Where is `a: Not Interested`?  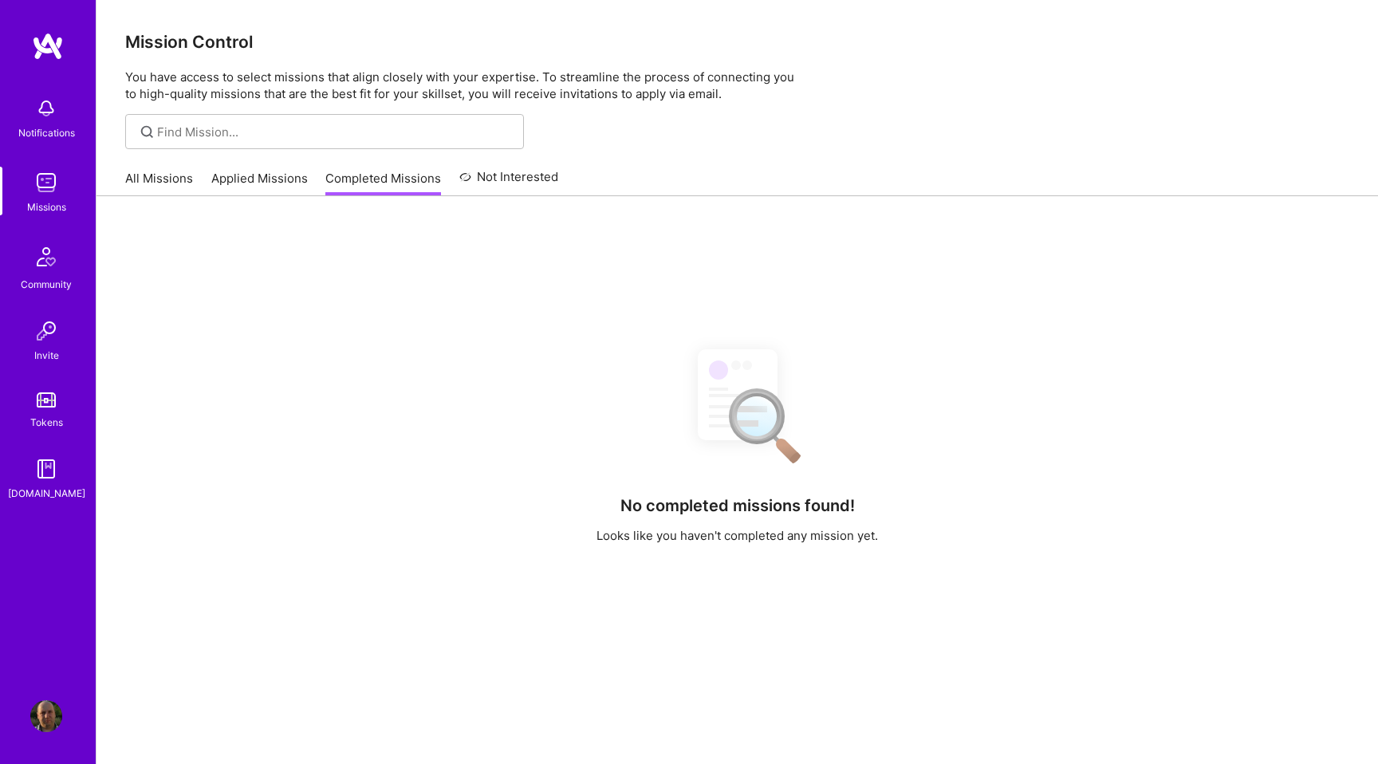 a: Not Interested is located at coordinates (509, 182).